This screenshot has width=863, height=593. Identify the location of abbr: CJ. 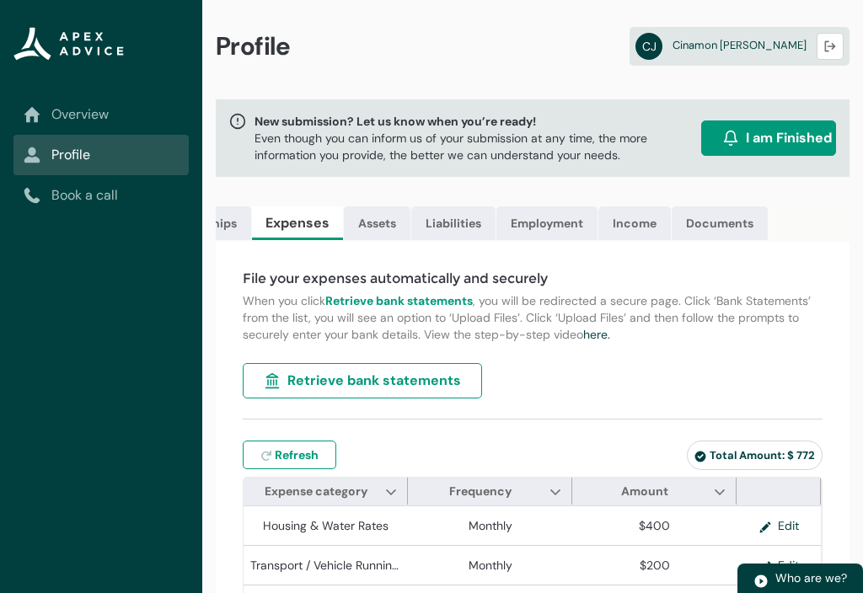
(649, 46).